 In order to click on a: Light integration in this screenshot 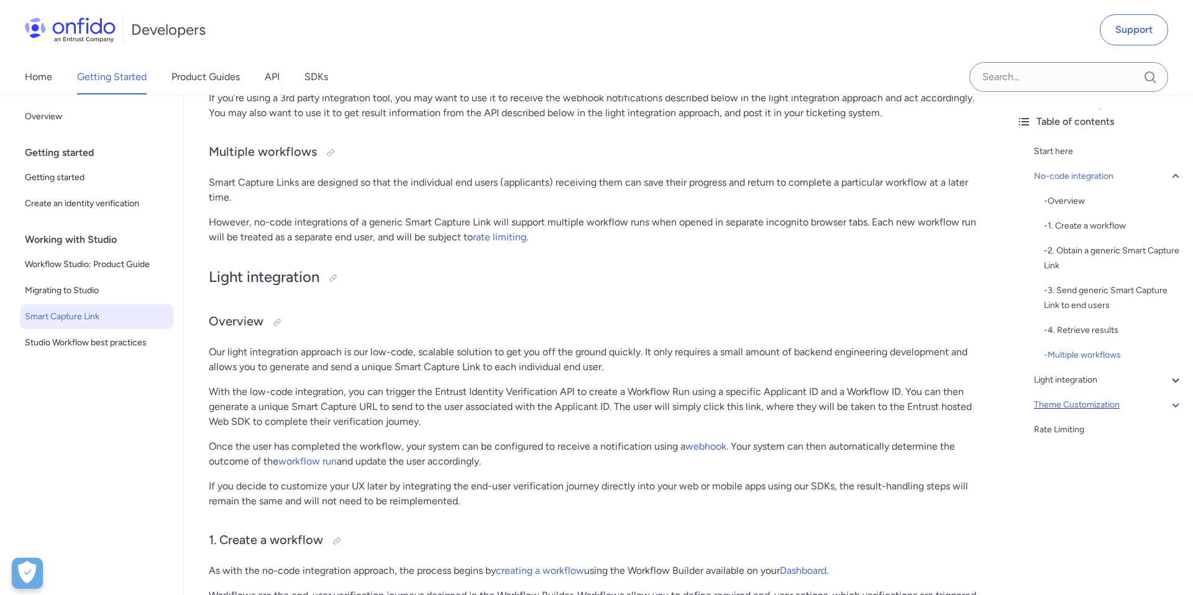, I will do `click(1109, 380)`.